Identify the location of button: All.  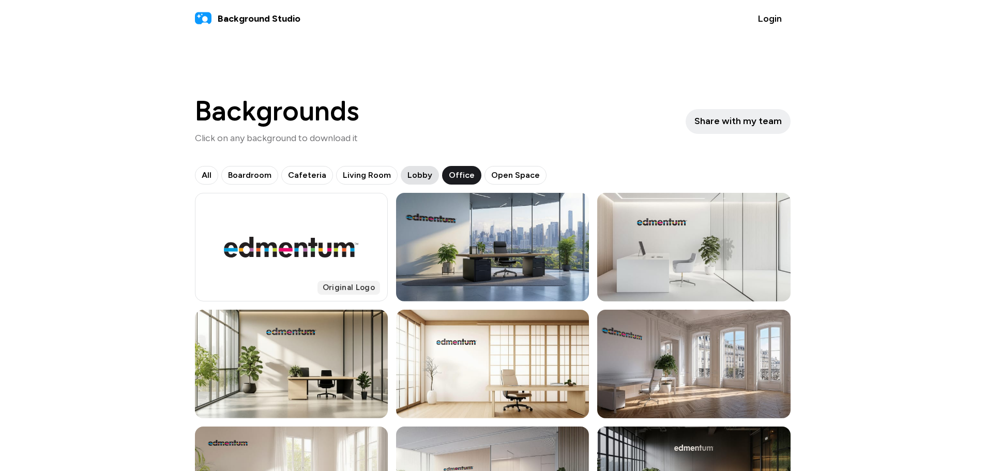
(206, 175).